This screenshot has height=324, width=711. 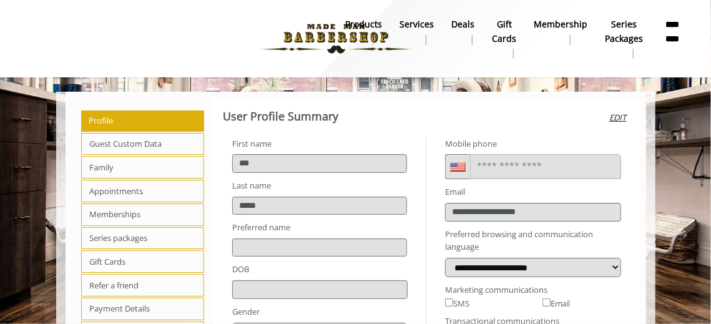 I want to click on span: Appointments, so click(x=143, y=191).